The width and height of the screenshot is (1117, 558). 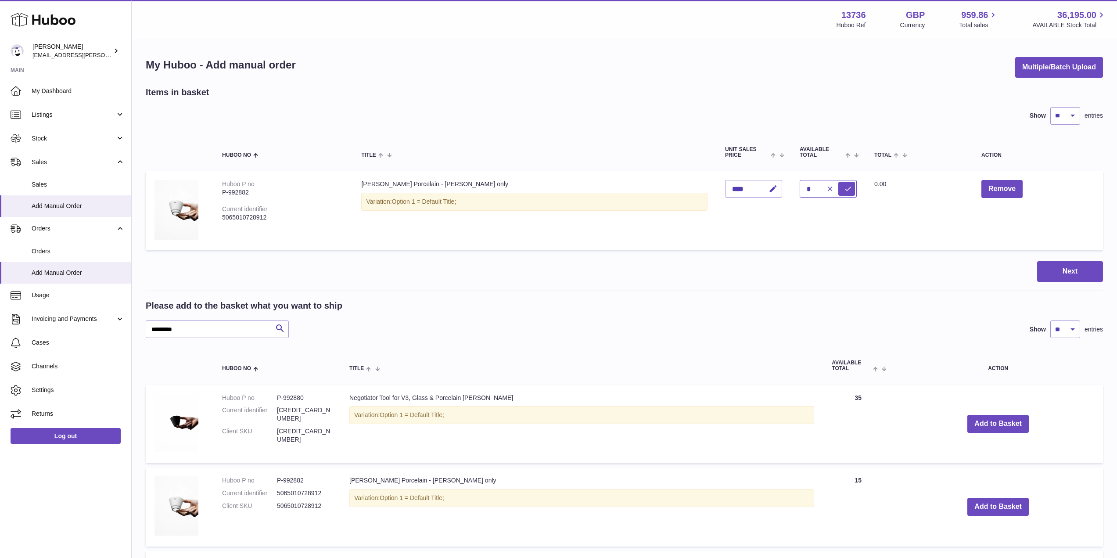 What do you see at coordinates (1069, 19) in the screenshot?
I see `a: 36,195.00 AVAILABLE Stock Total` at bounding box center [1069, 19].